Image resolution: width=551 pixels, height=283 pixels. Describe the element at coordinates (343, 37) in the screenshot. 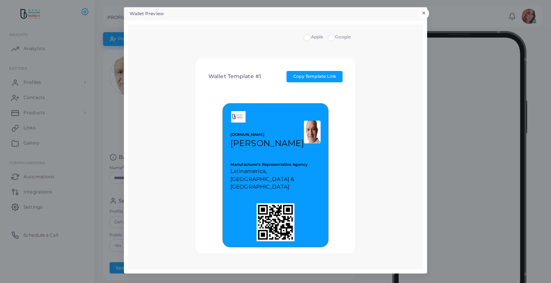

I see `span: Google` at that location.